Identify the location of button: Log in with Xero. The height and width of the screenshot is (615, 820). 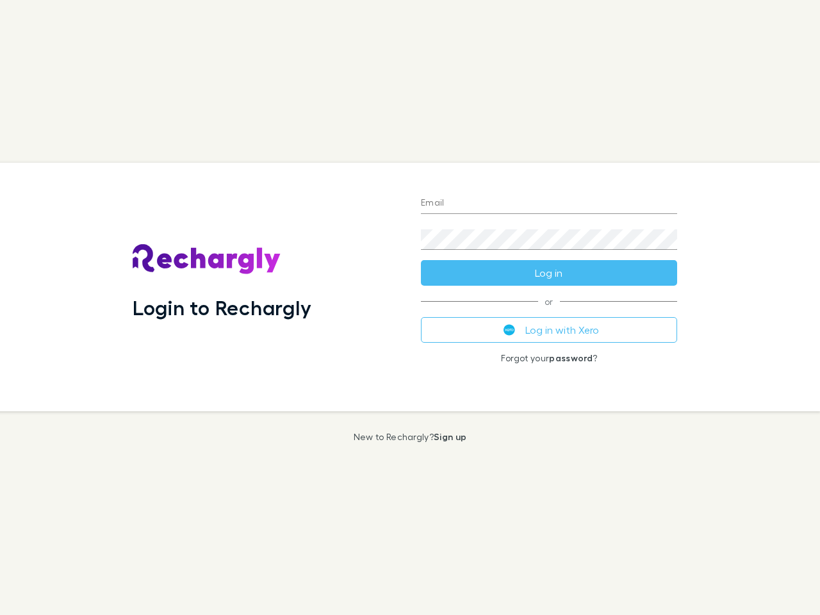
(549, 330).